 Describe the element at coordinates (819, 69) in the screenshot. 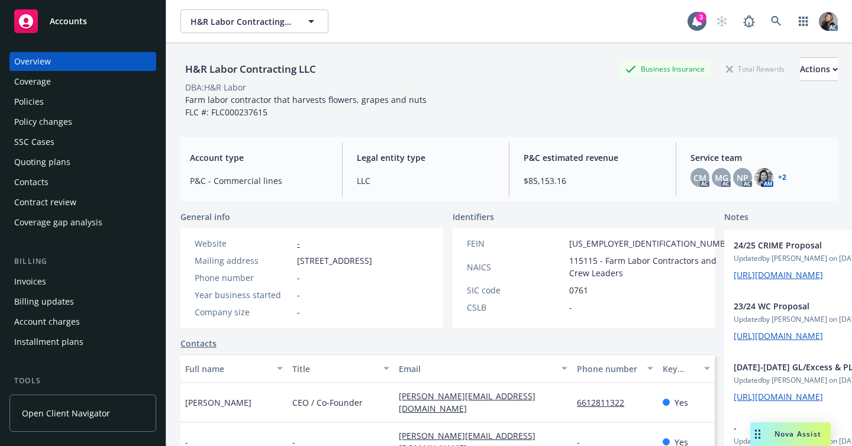

I see `button: Actions` at that location.